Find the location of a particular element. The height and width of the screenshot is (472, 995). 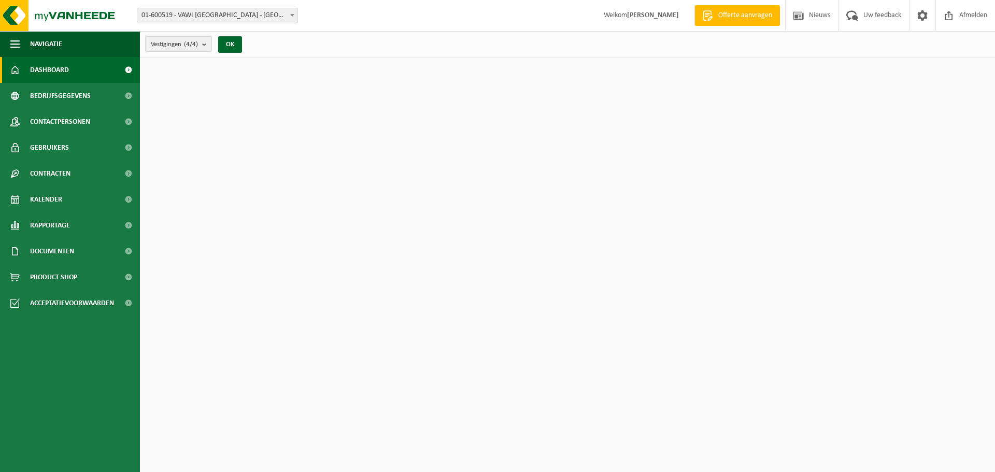

count: (4/4) is located at coordinates (191, 44).